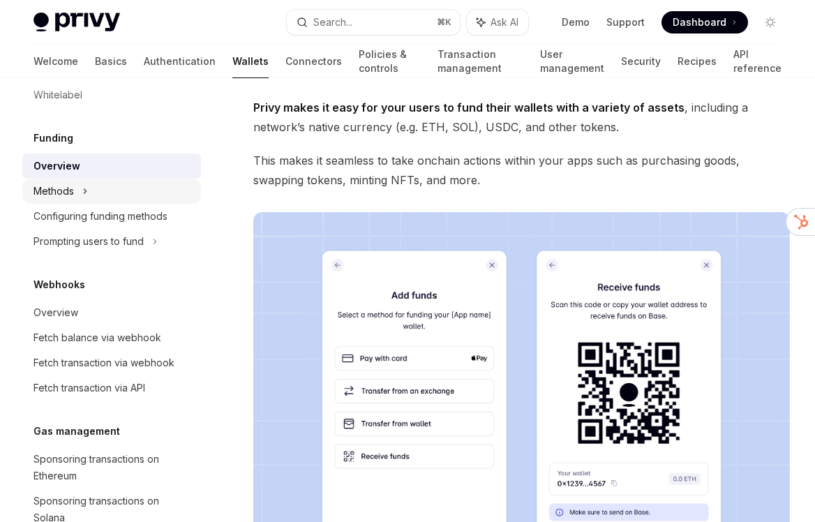  What do you see at coordinates (444, 22) in the screenshot?
I see `span: ⌘ K` at bounding box center [444, 22].